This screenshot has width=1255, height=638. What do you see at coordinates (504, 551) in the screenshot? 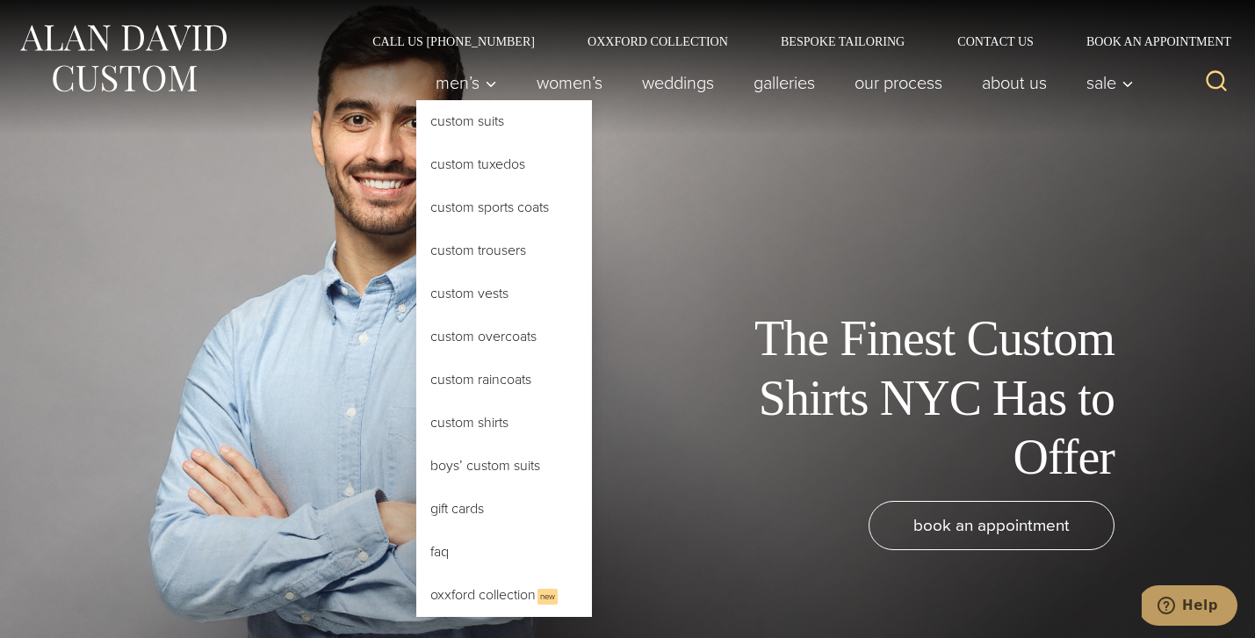
I see `a: FAQ` at bounding box center [504, 551].